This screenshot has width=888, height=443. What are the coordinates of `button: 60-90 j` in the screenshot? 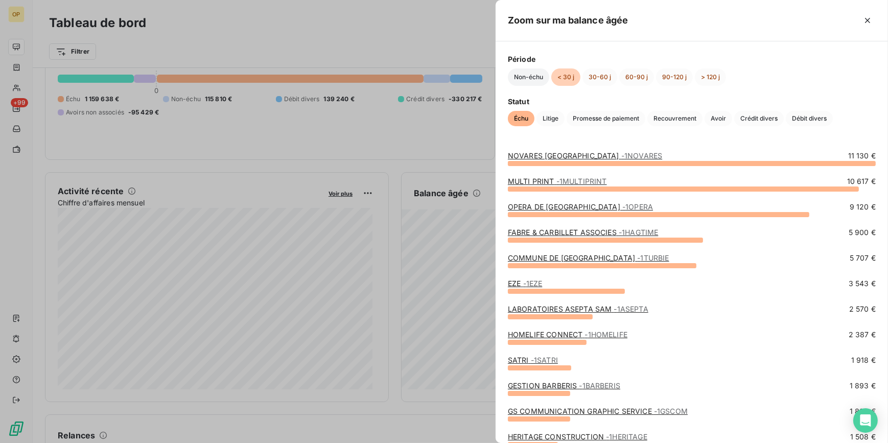 It's located at (637, 77).